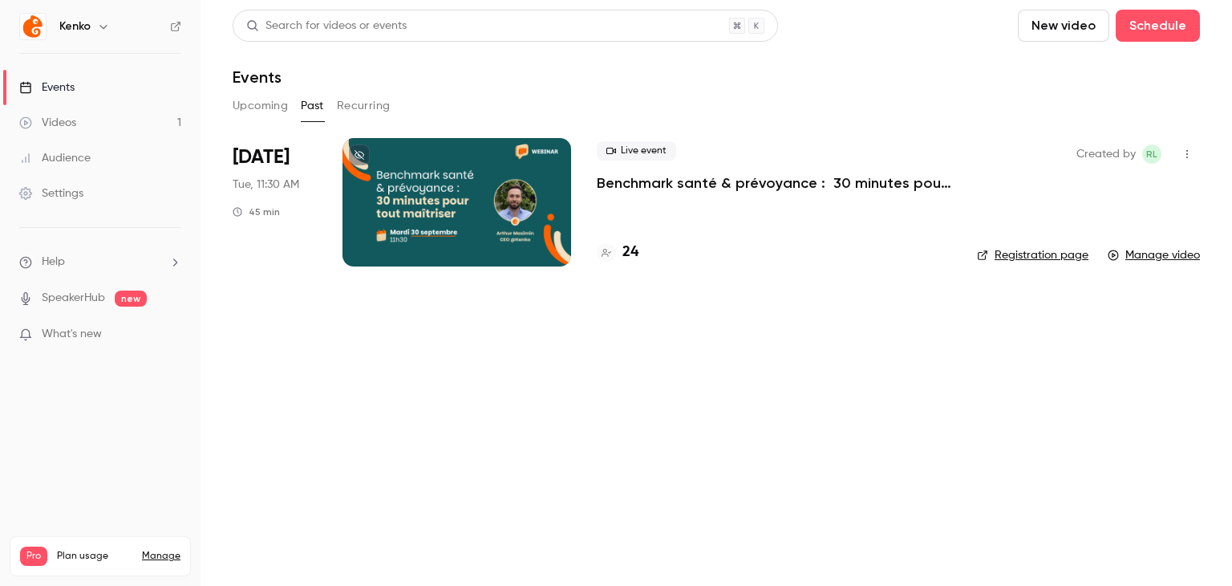 The height and width of the screenshot is (586, 1232). What do you see at coordinates (55, 158) in the screenshot?
I see `div: Audience` at bounding box center [55, 158].